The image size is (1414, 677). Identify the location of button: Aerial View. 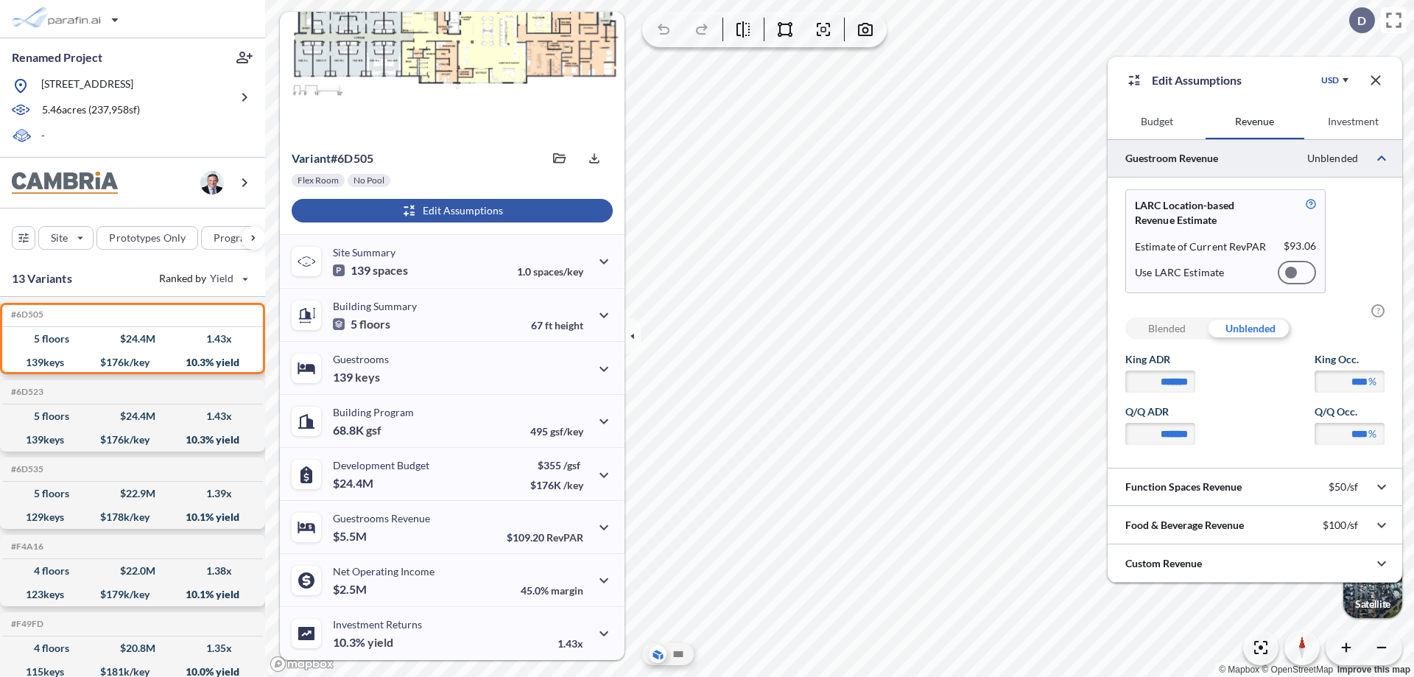
(658, 654).